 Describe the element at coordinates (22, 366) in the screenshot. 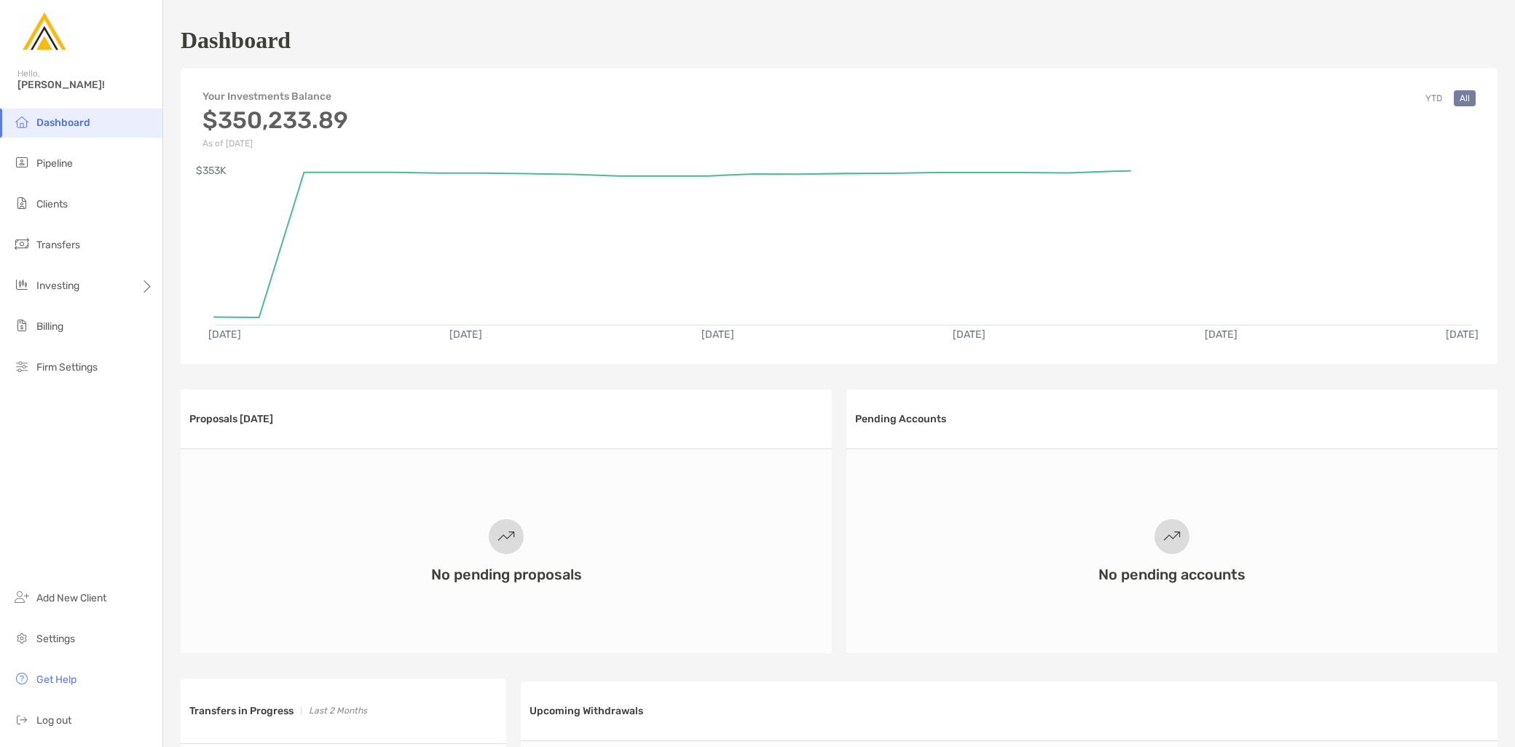

I see `img: firm-settings icon` at that location.